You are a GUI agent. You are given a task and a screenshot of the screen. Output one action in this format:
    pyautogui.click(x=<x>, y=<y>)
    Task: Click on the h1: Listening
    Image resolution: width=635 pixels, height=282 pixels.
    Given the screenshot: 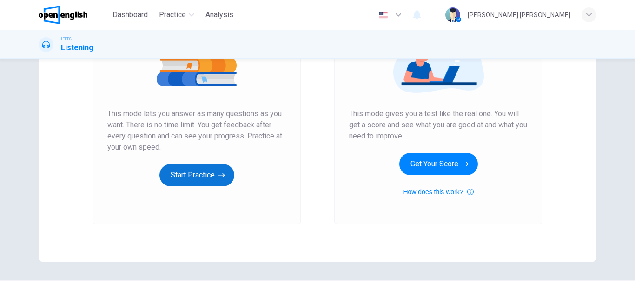 What is the action you would take?
    pyautogui.click(x=77, y=48)
    